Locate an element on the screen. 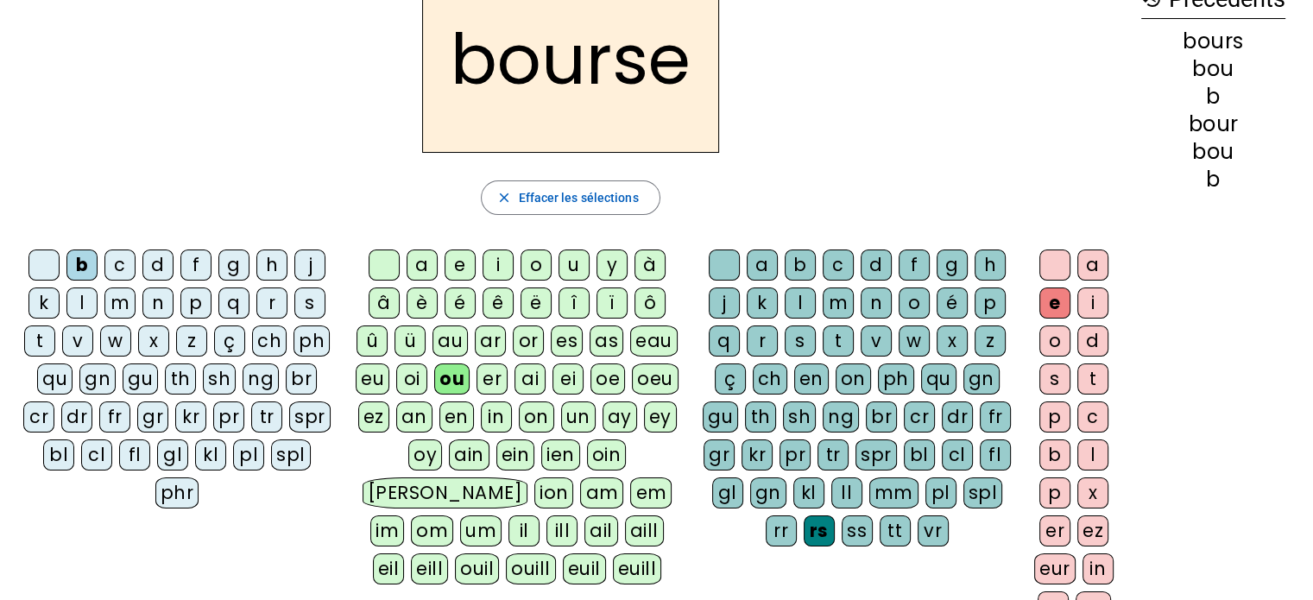 The width and height of the screenshot is (1313, 600). div: ll is located at coordinates (847, 493).